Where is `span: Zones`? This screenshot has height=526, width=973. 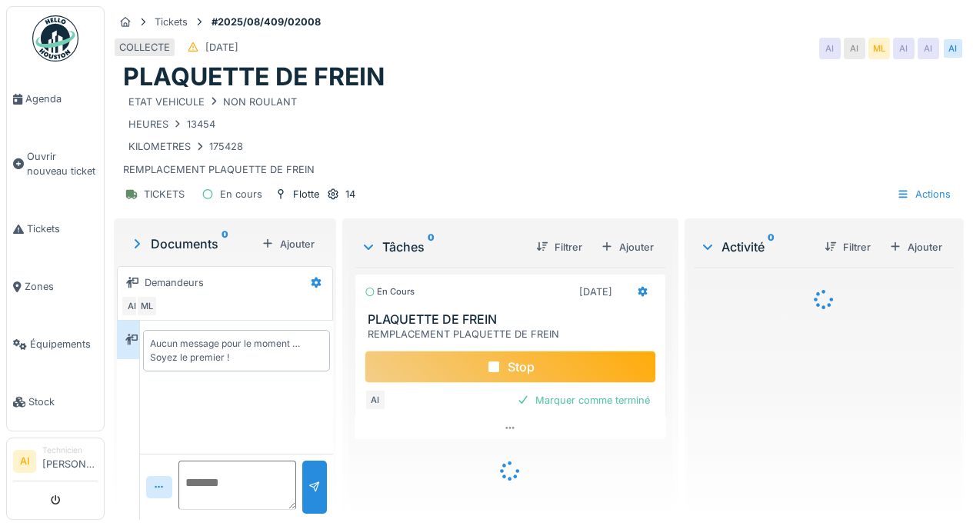
span: Zones is located at coordinates (61, 286).